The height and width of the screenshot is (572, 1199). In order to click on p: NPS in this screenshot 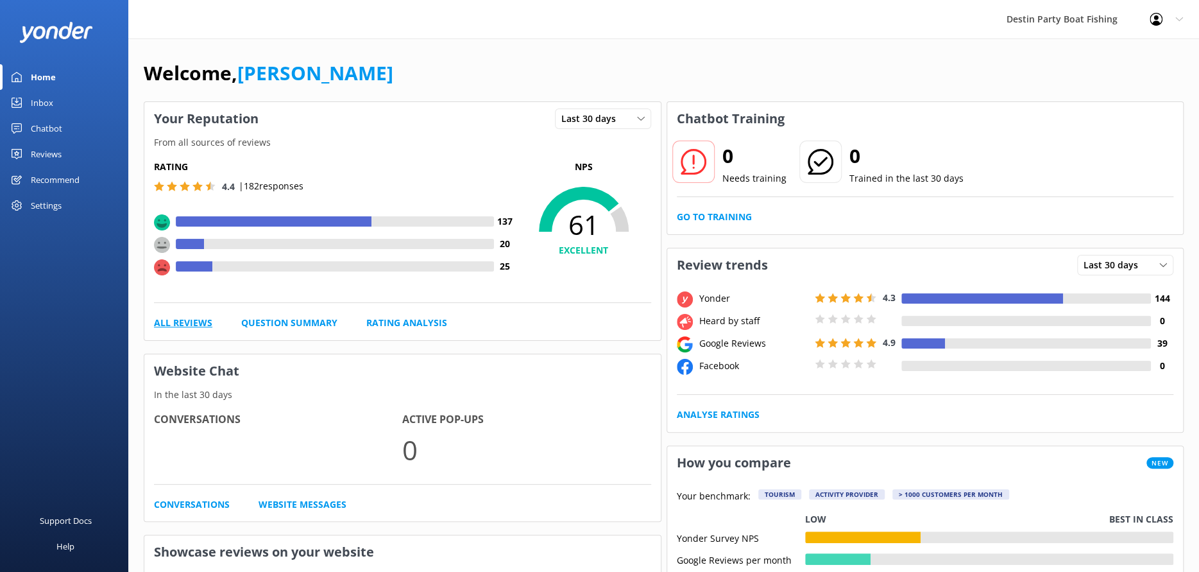, I will do `click(584, 167)`.